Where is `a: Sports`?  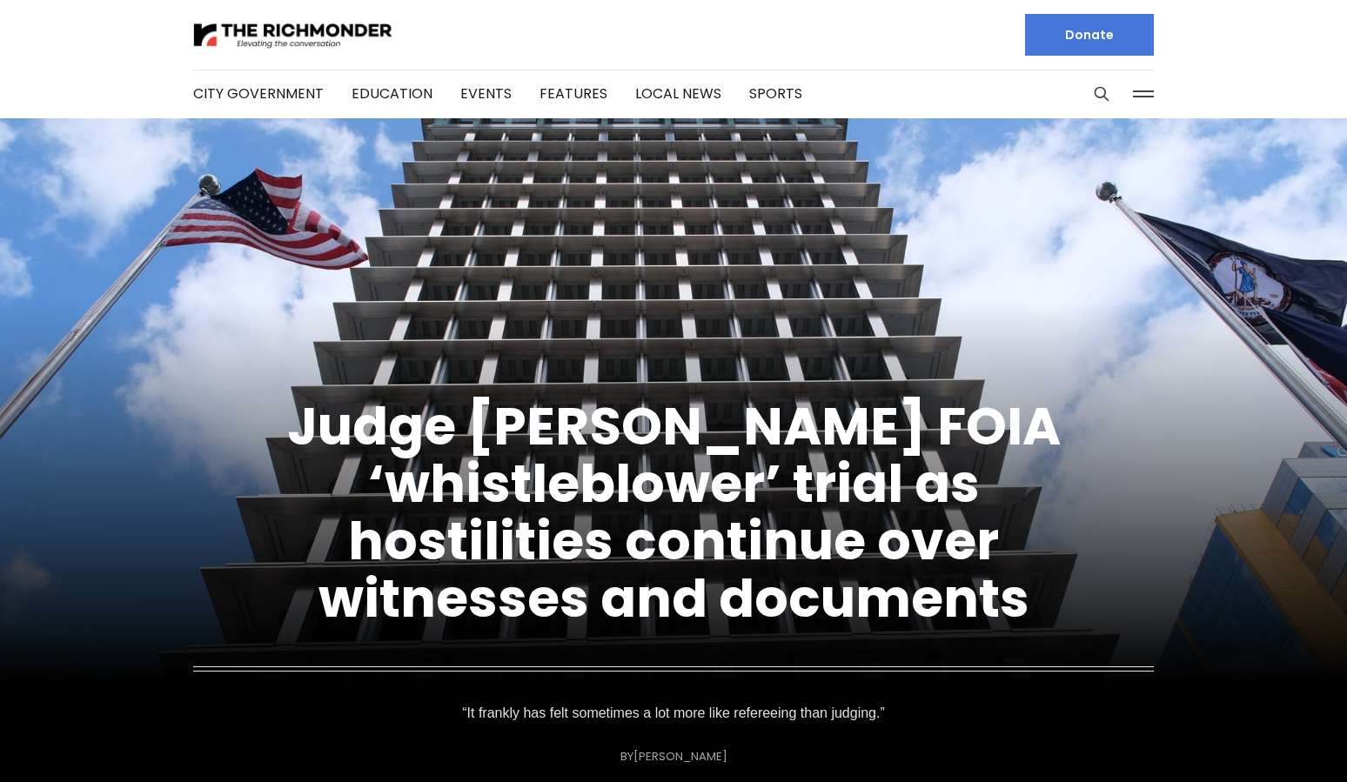
a: Sports is located at coordinates (775, 93).